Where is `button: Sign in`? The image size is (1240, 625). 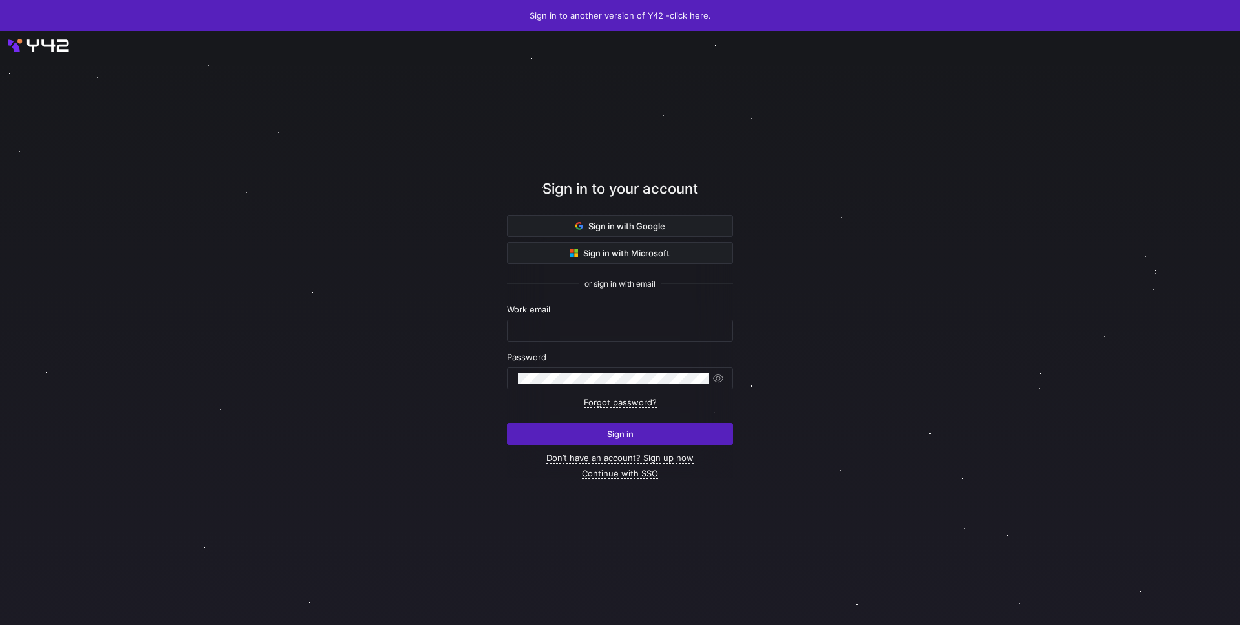
button: Sign in is located at coordinates (620, 434).